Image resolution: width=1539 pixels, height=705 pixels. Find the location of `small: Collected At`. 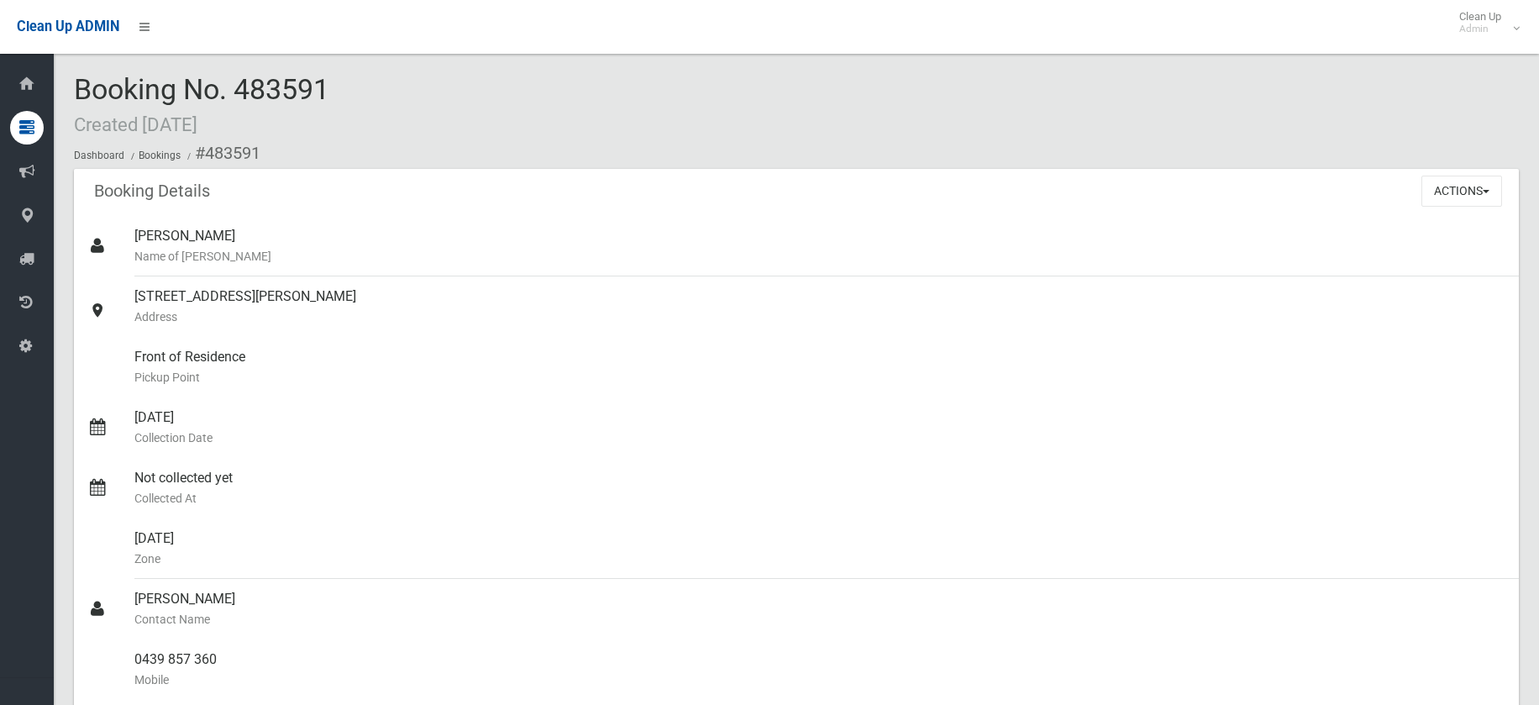

small: Collected At is located at coordinates (820, 498).